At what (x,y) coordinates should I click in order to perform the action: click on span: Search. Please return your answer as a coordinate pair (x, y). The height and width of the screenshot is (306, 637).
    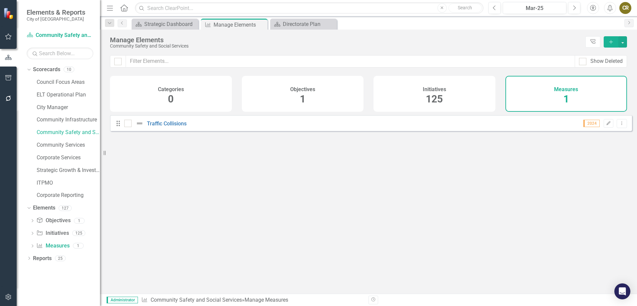
    Looking at the image, I should click on (465, 8).